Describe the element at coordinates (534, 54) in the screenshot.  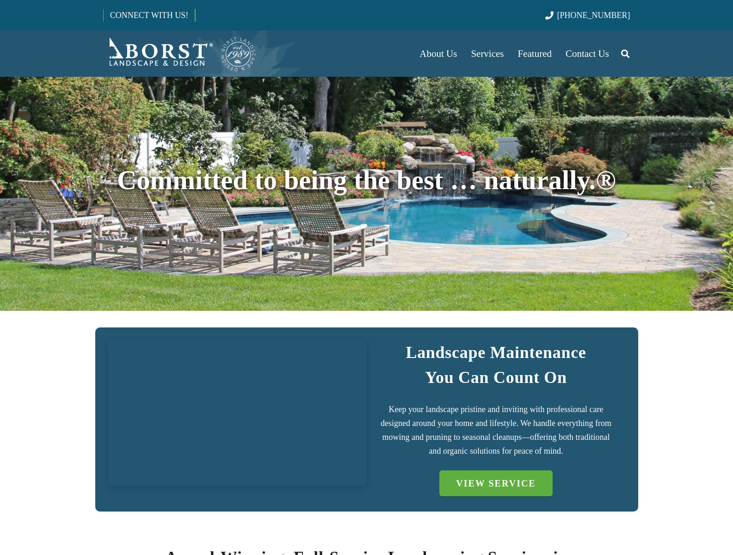
I see `span: Featured` at that location.